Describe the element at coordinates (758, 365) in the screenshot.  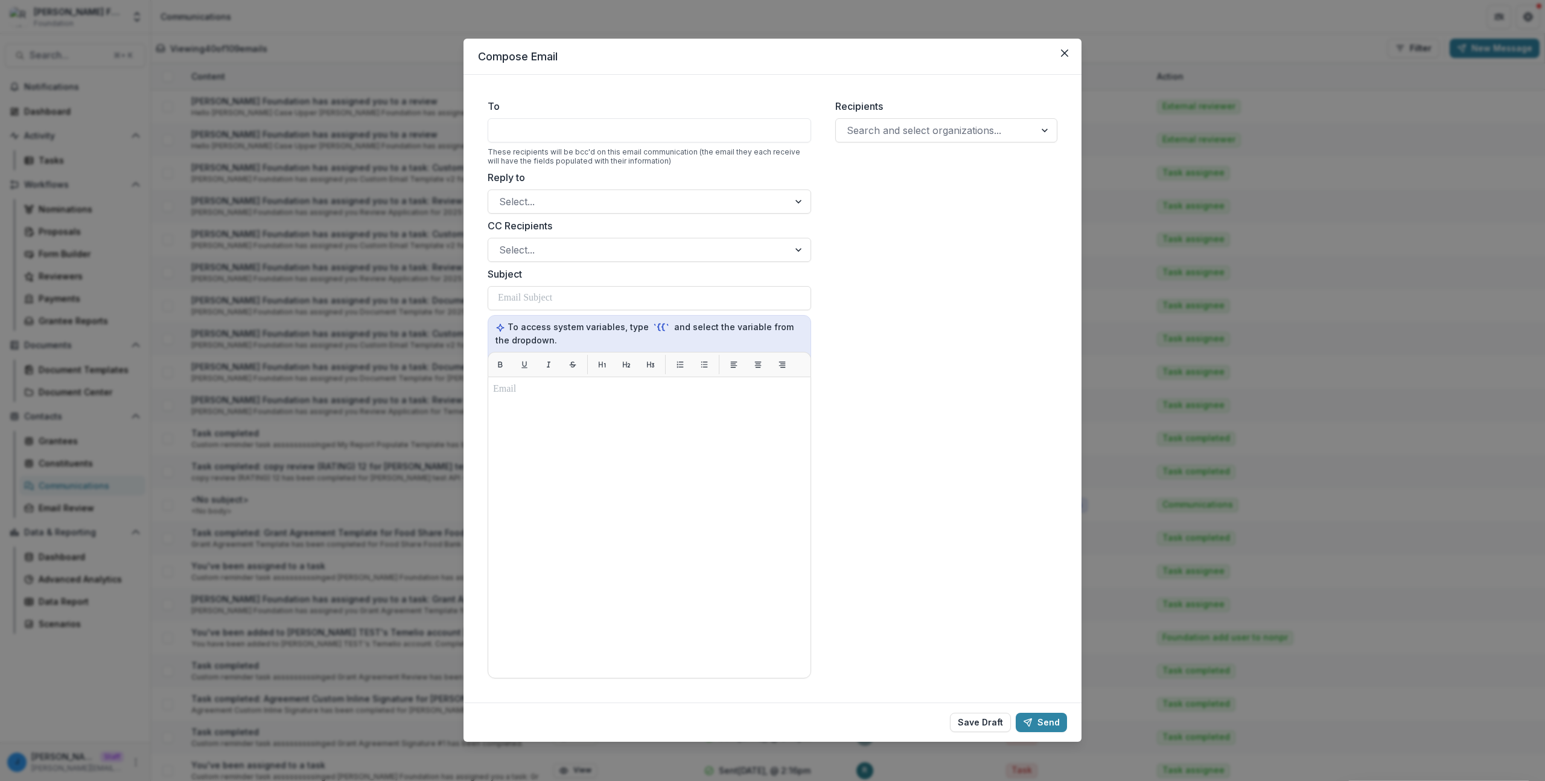
I see `button: Align center` at that location.